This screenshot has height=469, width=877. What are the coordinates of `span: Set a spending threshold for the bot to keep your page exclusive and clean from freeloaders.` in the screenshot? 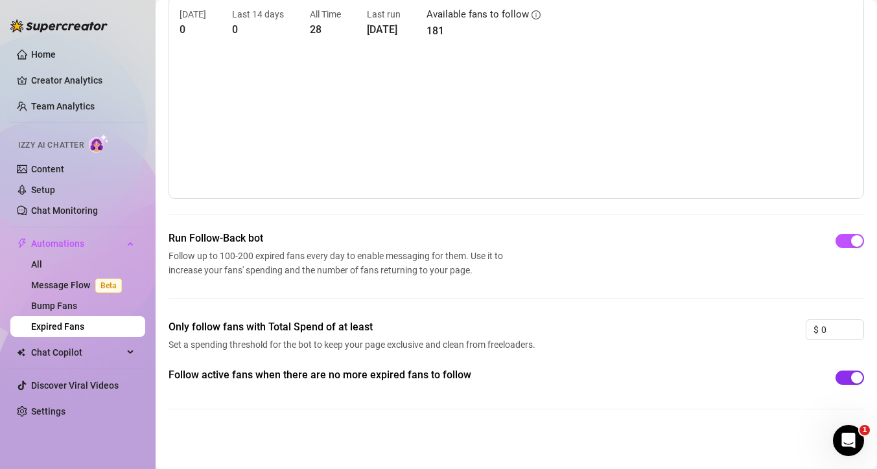 It's located at (354, 345).